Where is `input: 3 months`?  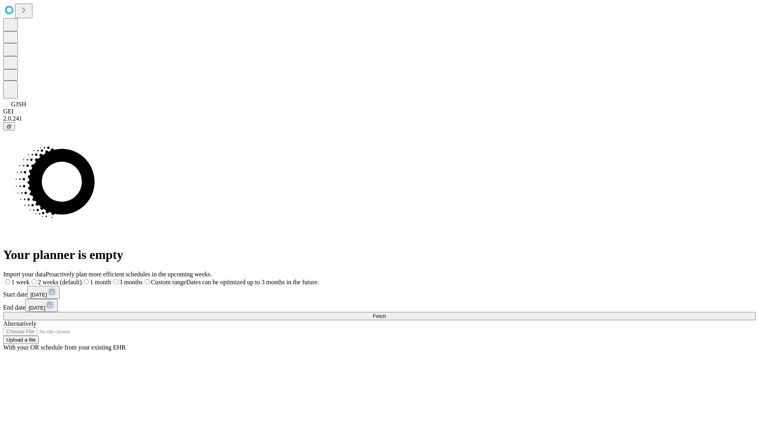 input: 3 months is located at coordinates (115, 281).